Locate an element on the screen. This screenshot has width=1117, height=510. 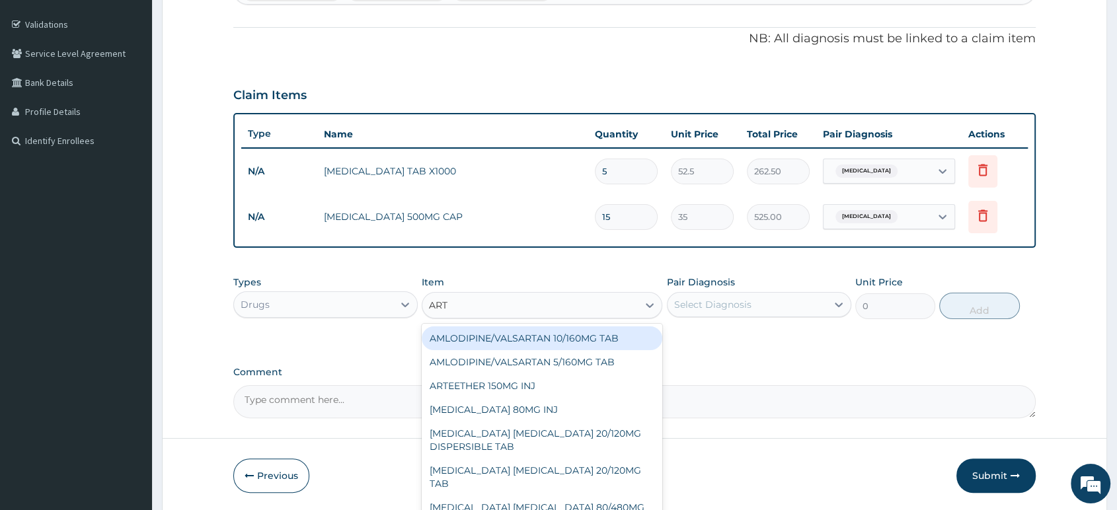
th: Pair Diagnosis is located at coordinates (889, 134).